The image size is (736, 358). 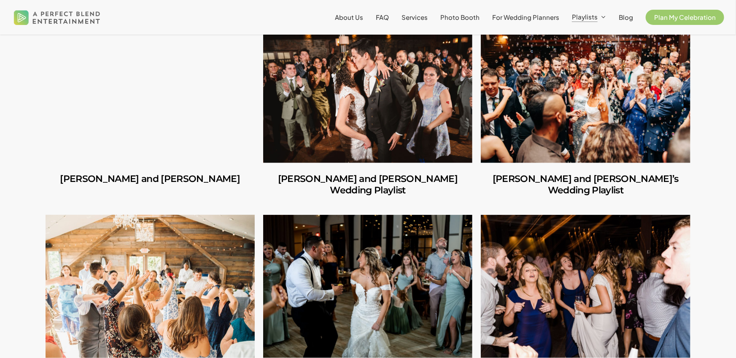 What do you see at coordinates (382, 17) in the screenshot?
I see `a: FAQ` at bounding box center [382, 17].